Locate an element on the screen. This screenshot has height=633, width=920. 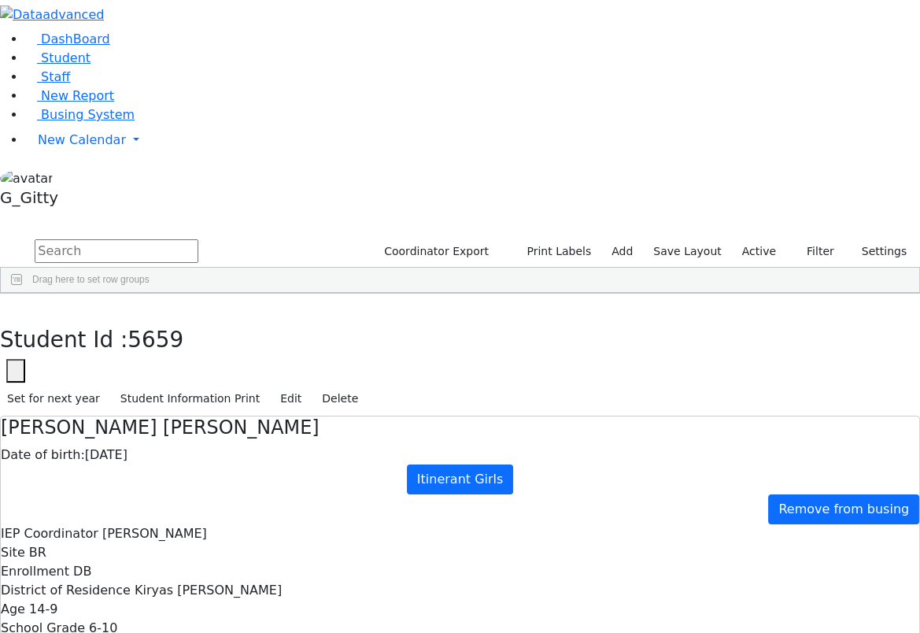
label: Enrollment is located at coordinates (35, 571).